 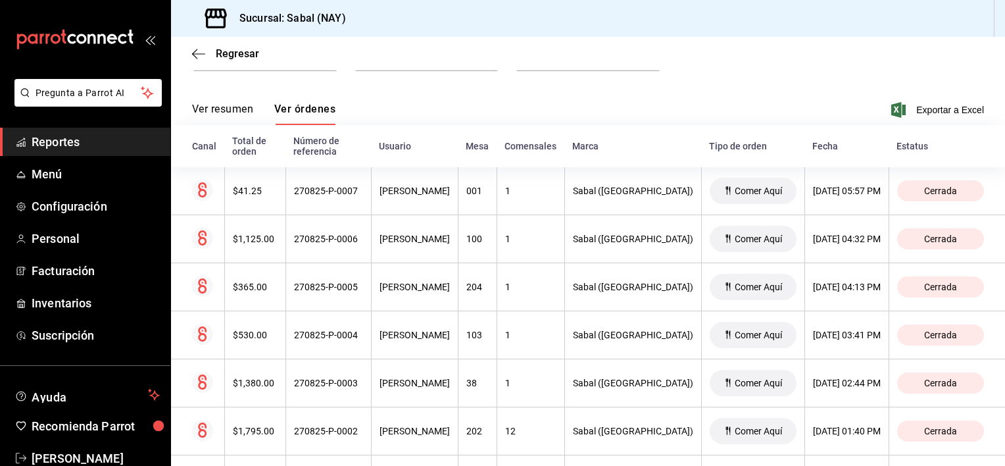 What do you see at coordinates (633, 146) in the screenshot?
I see `div: Marca` at bounding box center [633, 146].